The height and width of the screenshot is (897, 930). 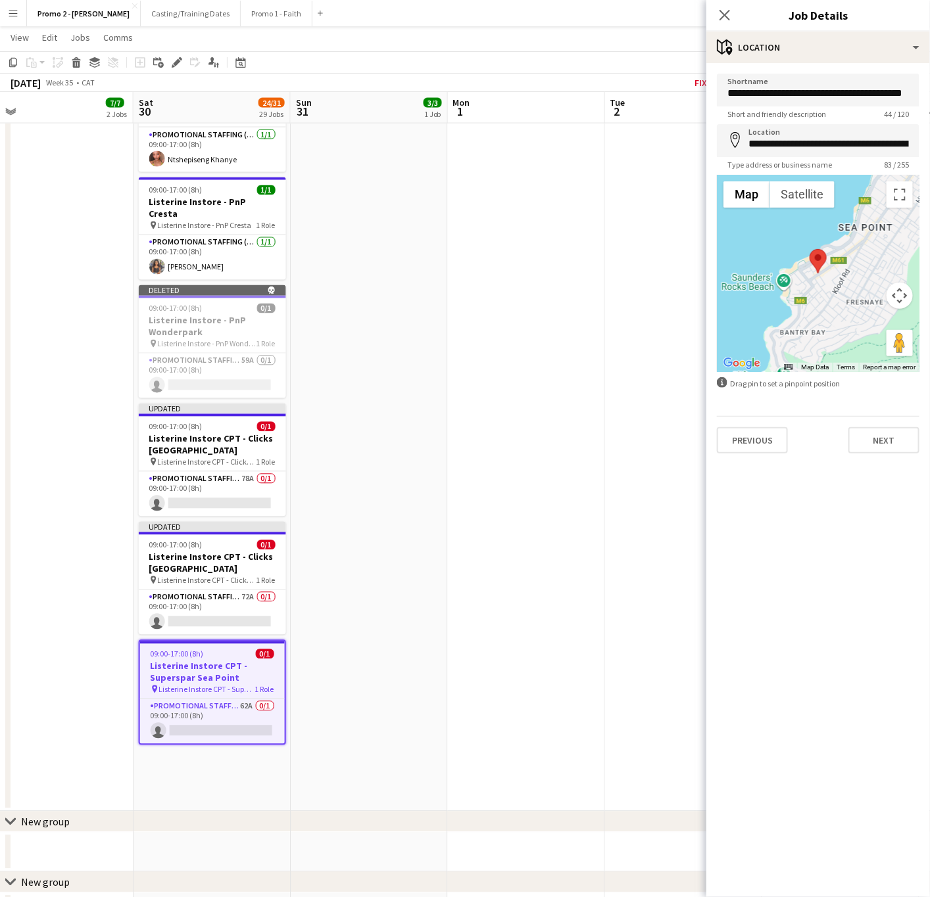 I want to click on div: 09:00-17:00 (8h)1/1Listerine Instore - PnP Cresta Listerine Instore - PnP Cresta1 RolePromotional..., so click(x=212, y=229).